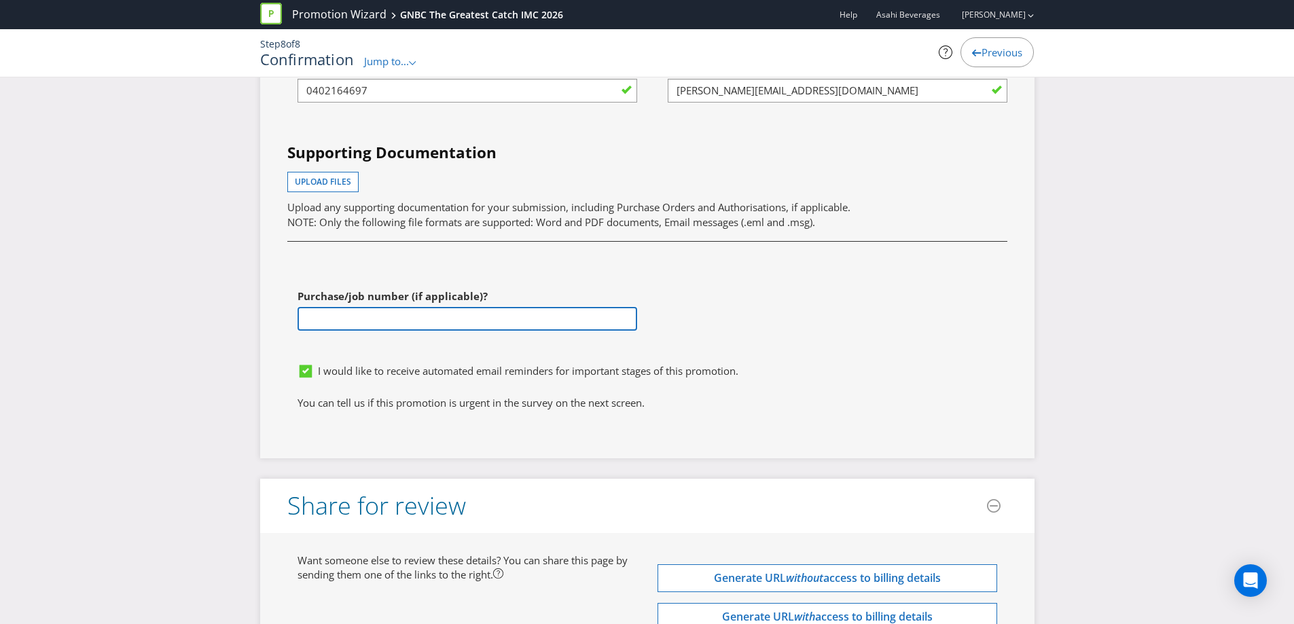 The image size is (1294, 624). Describe the element at coordinates (482, 15) in the screenshot. I see `div: GNBC The Greatest Catch IMC 2026` at that location.